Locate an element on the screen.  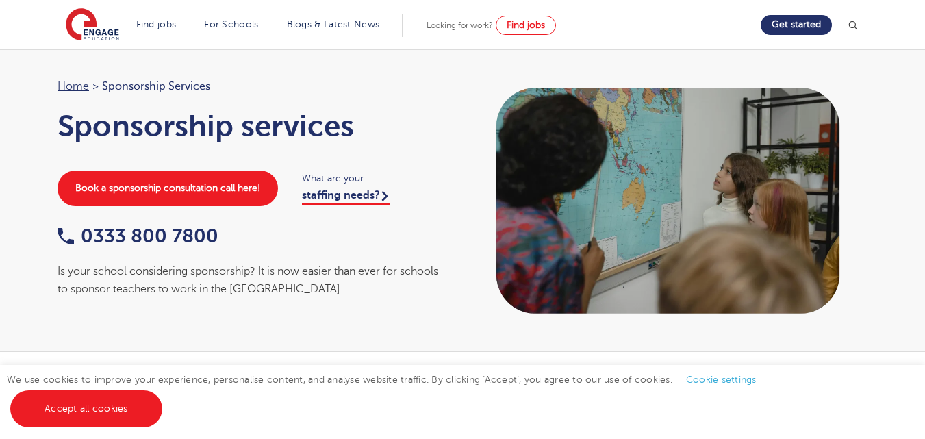
a: staffing needs? is located at coordinates (346, 197).